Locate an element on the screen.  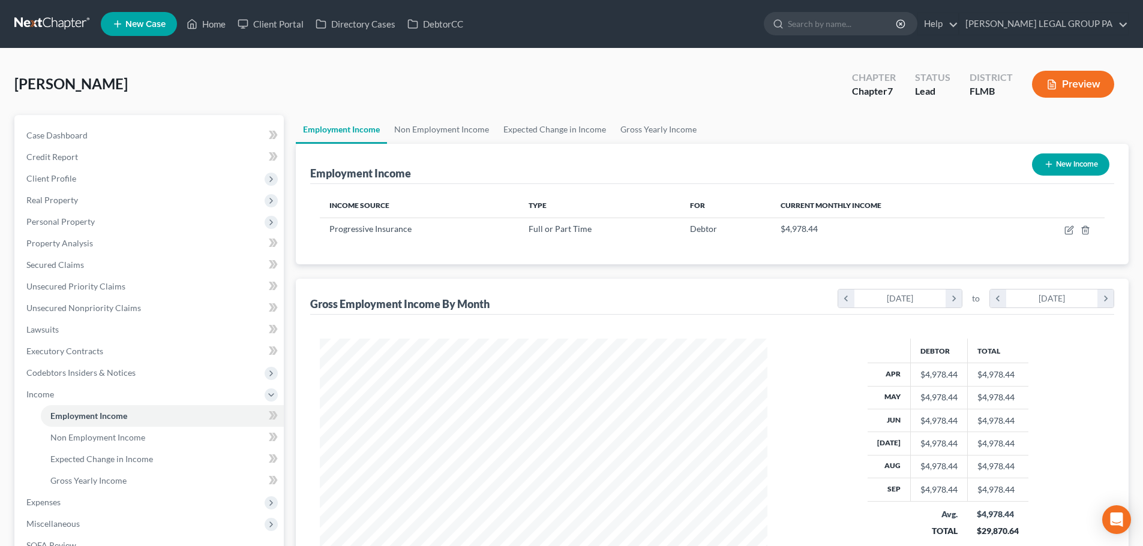
span: New Case is located at coordinates (145, 24).